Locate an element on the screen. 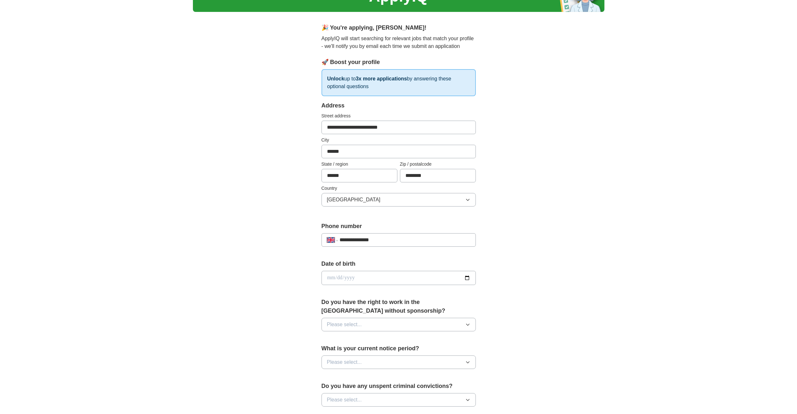 This screenshot has height=414, width=797. label: Date of birth is located at coordinates (399, 264).